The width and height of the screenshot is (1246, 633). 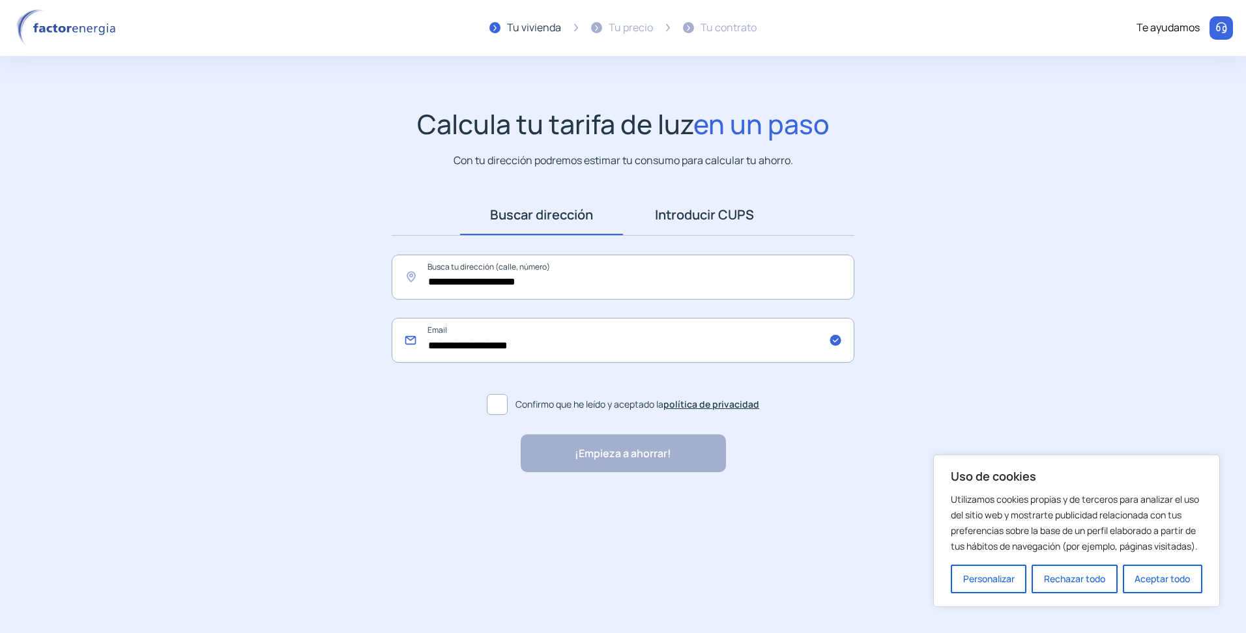 What do you see at coordinates (704, 215) in the screenshot?
I see `a: Introducir CUPS` at bounding box center [704, 215].